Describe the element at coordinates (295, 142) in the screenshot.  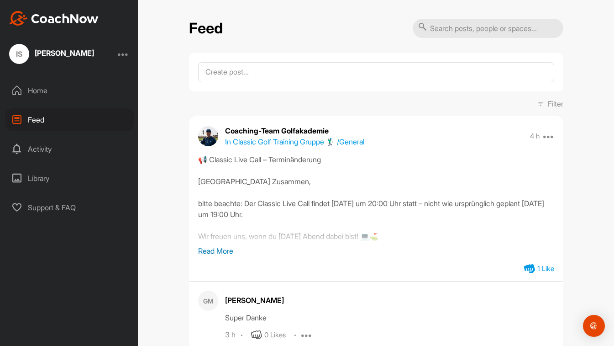
I see `p: In Classic Golf Training Gruppe 🏌️‍♂️ / General` at that location.